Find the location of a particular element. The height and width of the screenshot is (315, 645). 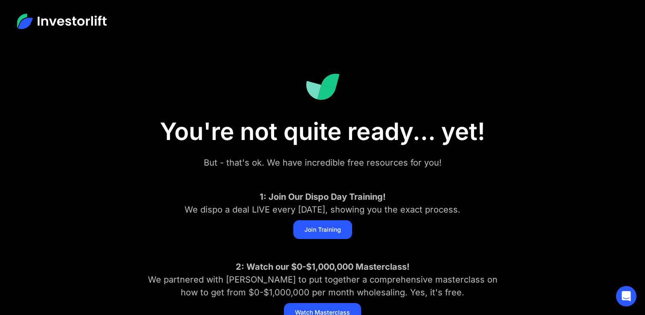

div: Open Intercom Messenger is located at coordinates (627, 296).